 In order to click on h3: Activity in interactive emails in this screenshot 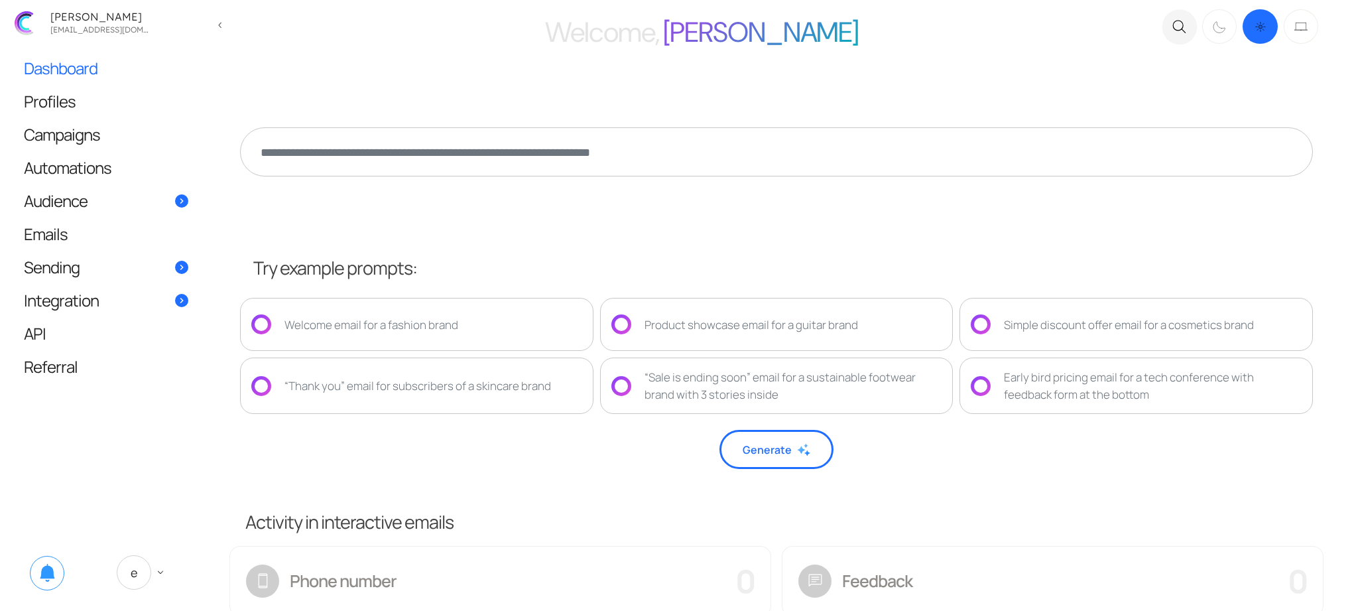, I will do `click(790, 521)`.